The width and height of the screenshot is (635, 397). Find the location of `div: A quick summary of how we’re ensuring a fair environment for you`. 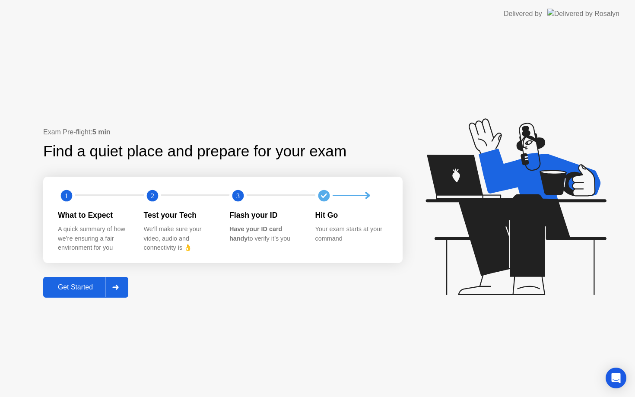

div: A quick summary of how we’re ensuring a fair environment for you is located at coordinates (94, 239).